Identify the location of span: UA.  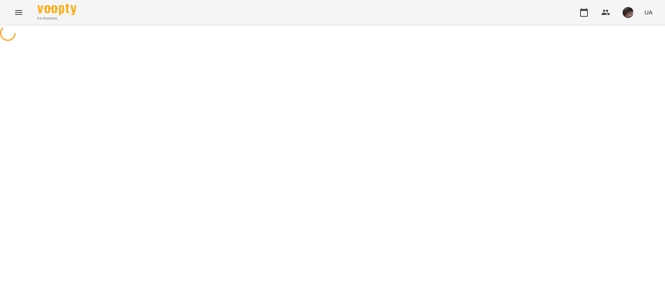
(649, 12).